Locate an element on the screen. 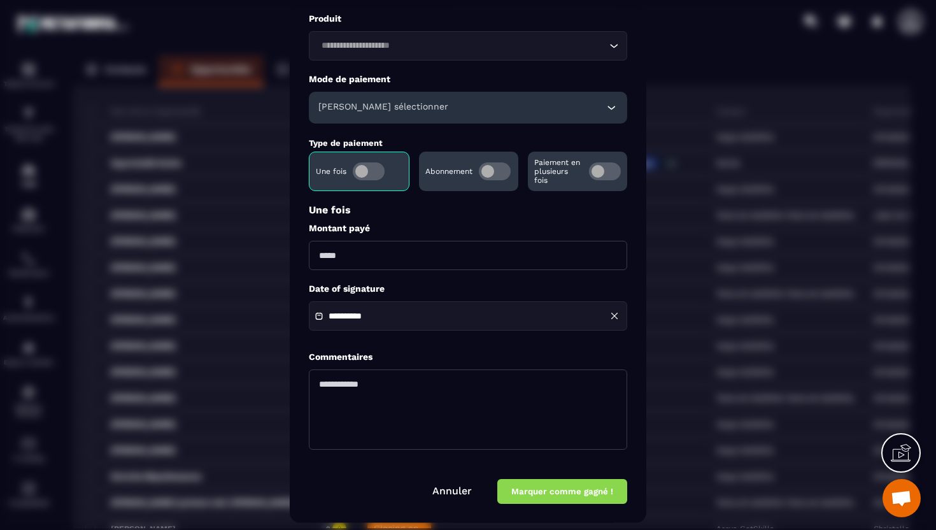 This screenshot has height=530, width=936. p: Abonnement is located at coordinates (449, 171).